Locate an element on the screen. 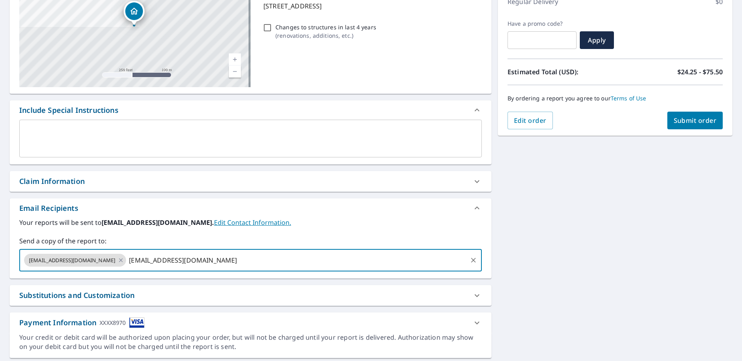  div: XXXX8970 is located at coordinates (112, 322).